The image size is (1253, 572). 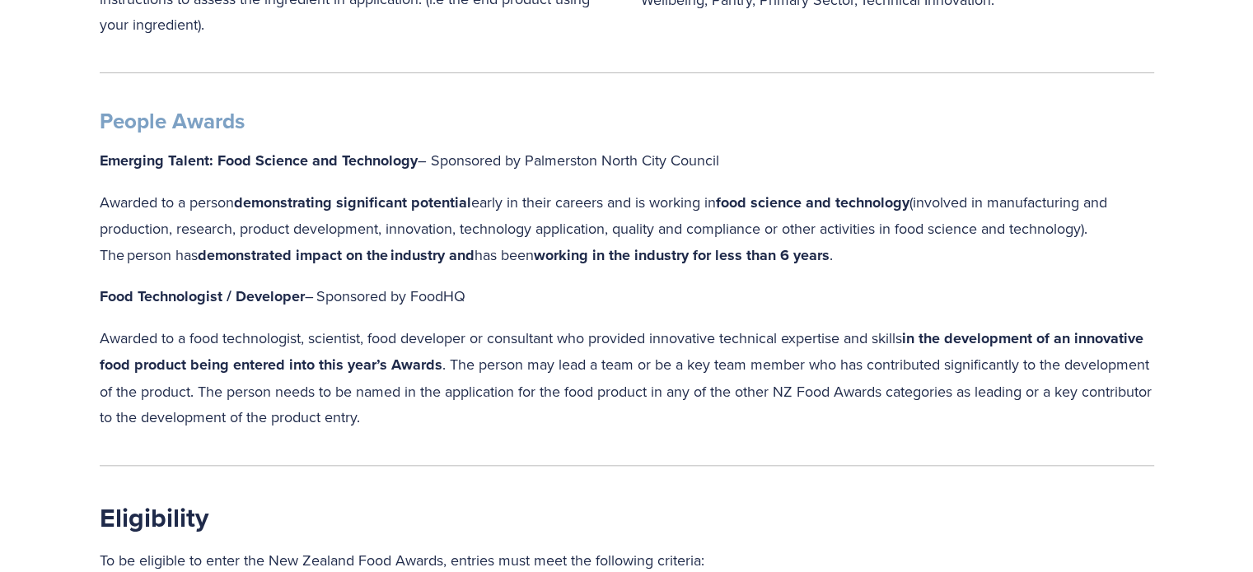 I want to click on strong: food science and technology, so click(x=812, y=203).